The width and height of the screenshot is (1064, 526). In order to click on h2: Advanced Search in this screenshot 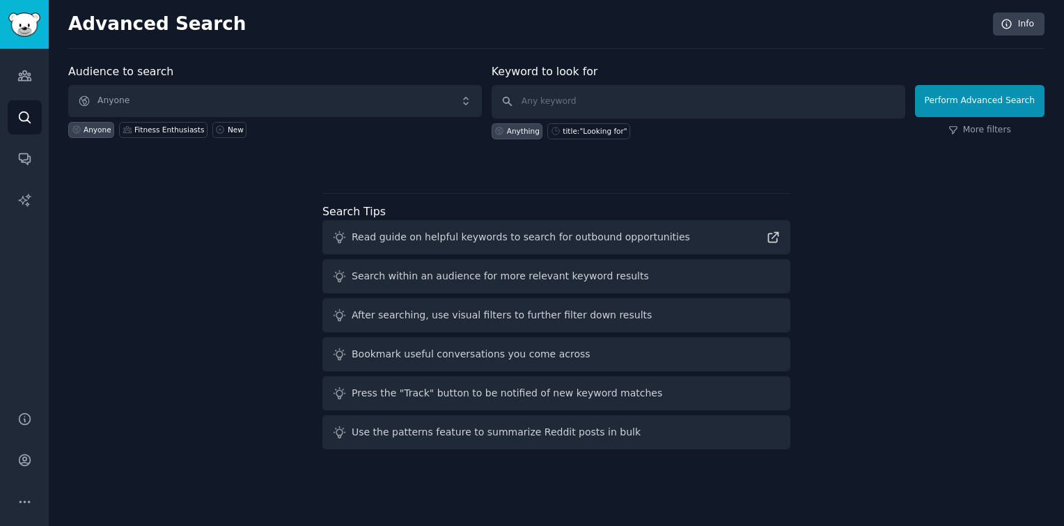, I will do `click(526, 24)`.